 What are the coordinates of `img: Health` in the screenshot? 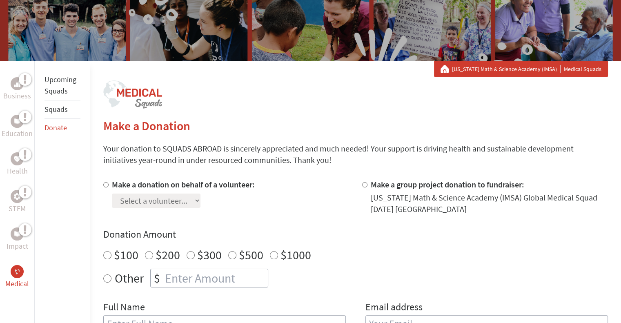 It's located at (17, 158).